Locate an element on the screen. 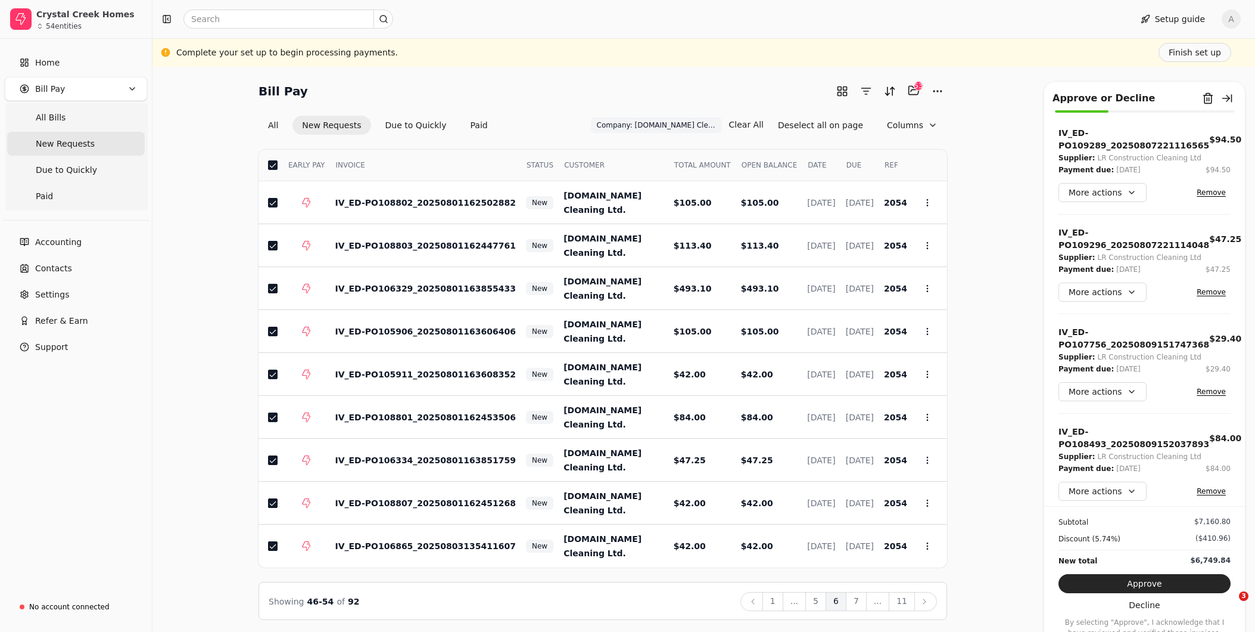  span: of is located at coordinates (341, 601).